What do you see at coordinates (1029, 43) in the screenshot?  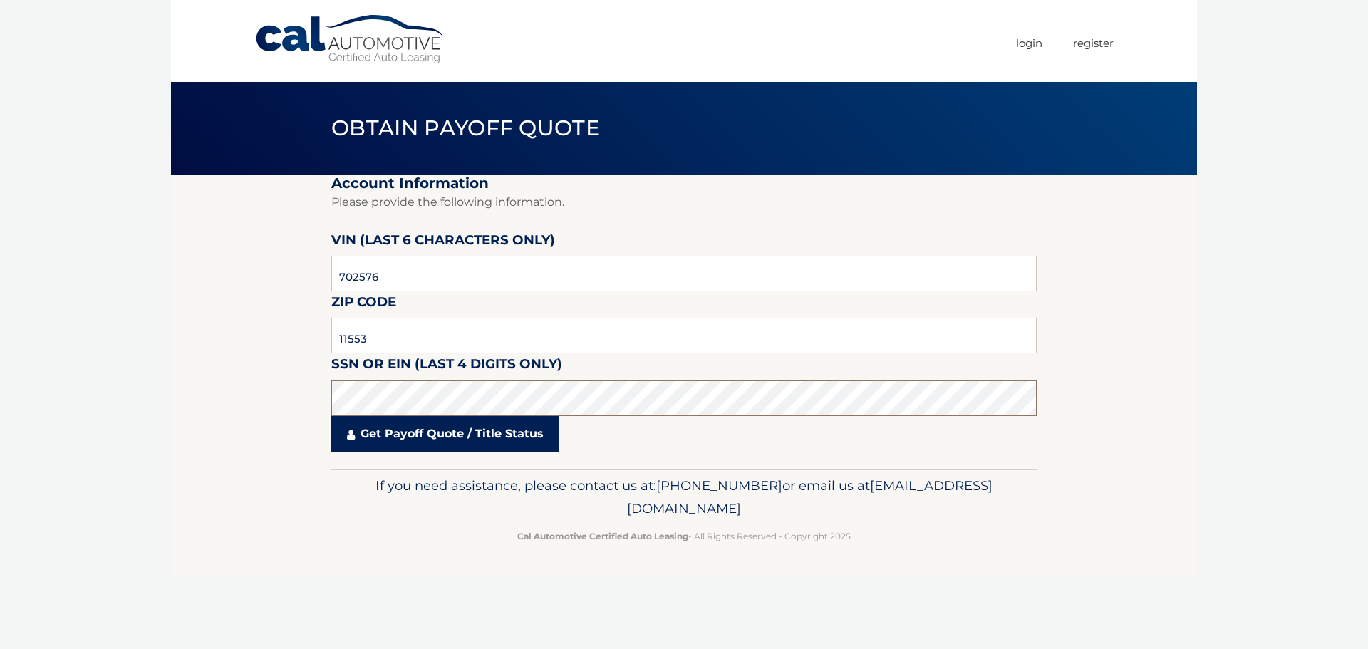 I see `a: Login` at bounding box center [1029, 43].